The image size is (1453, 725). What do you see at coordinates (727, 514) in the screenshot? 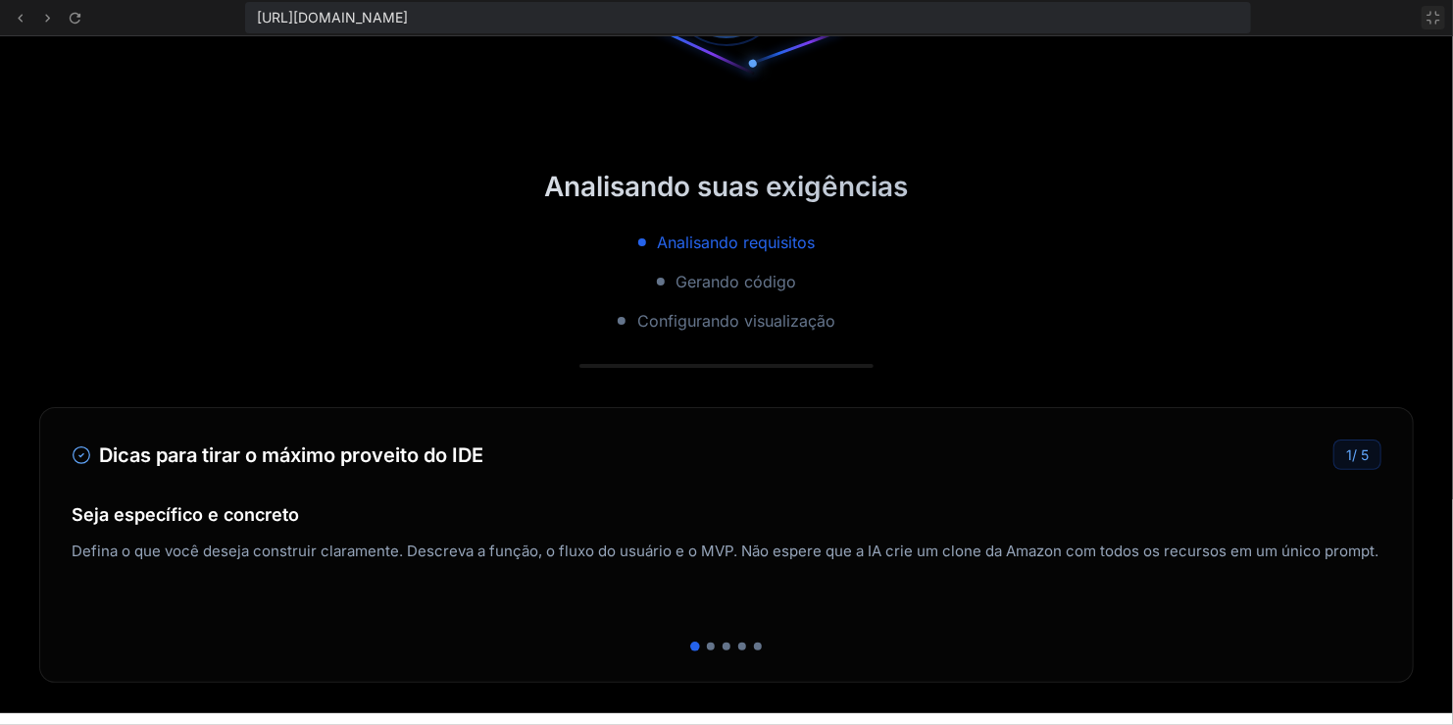
I see `h4: Seja específico e concreto` at bounding box center [727, 514].